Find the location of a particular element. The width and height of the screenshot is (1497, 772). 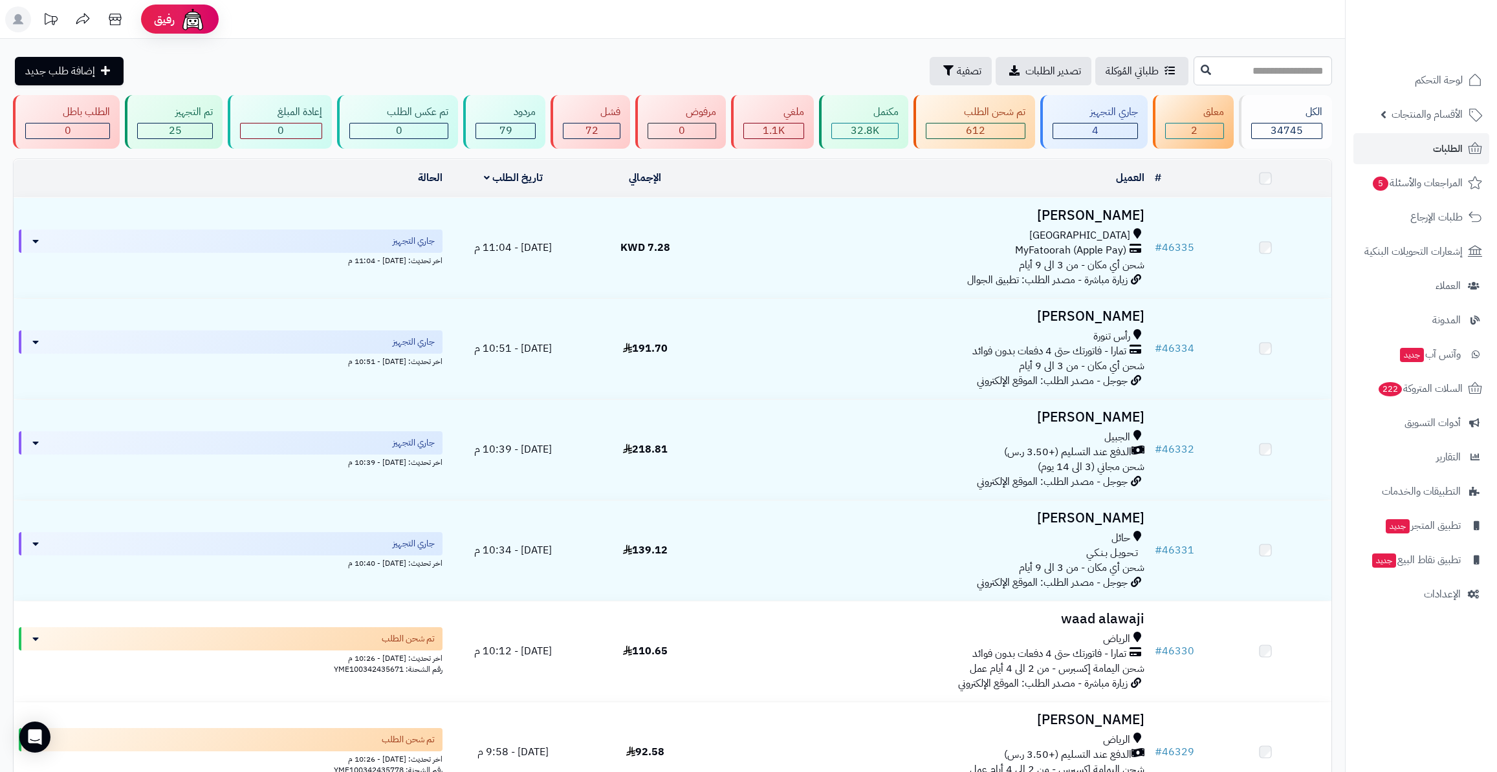

div: تم عكس الطلب is located at coordinates (398, 112).